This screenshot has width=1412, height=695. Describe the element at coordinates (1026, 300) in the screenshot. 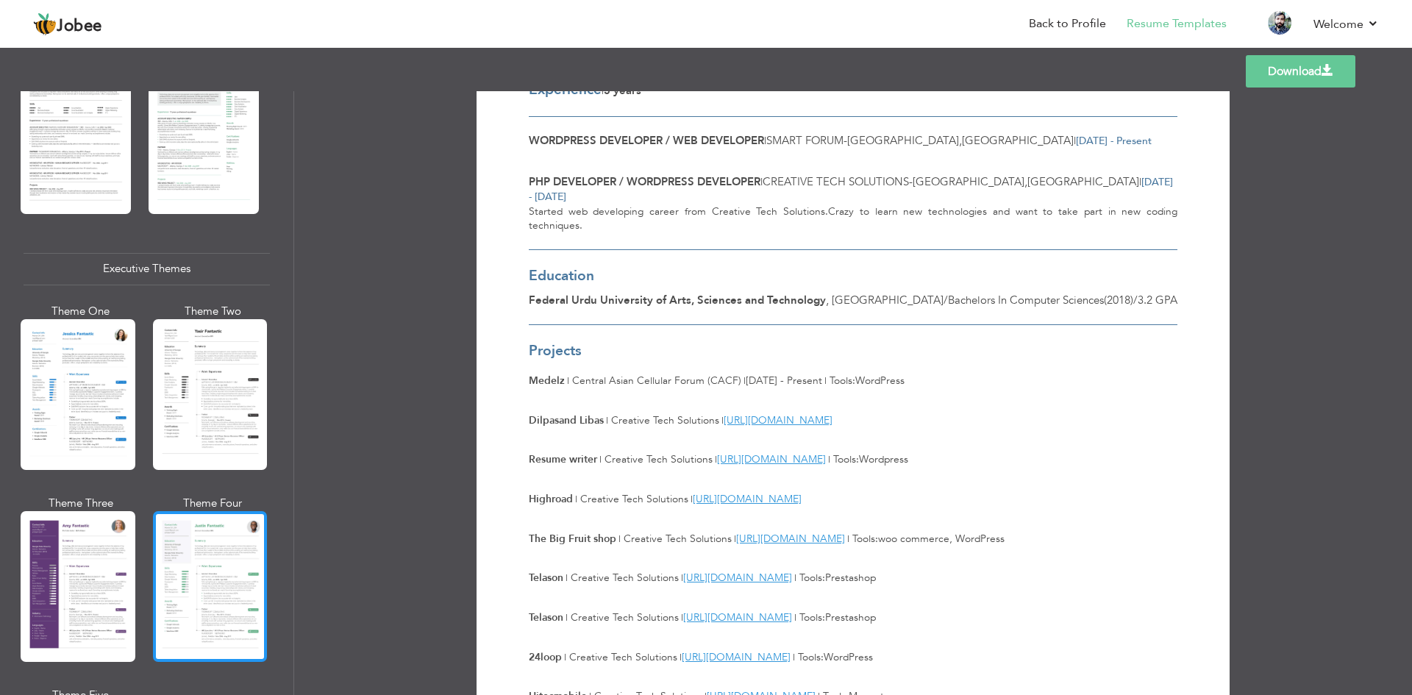

I see `span: Bachelors In Computer Sciences` at that location.